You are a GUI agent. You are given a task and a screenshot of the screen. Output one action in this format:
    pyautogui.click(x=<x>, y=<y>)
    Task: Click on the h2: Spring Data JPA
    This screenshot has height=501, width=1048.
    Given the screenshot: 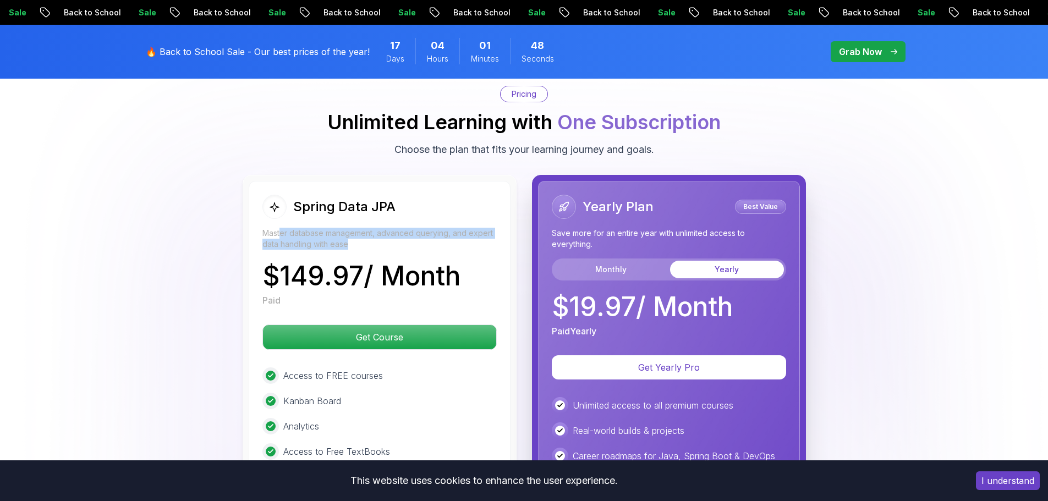 What is the action you would take?
    pyautogui.click(x=344, y=207)
    